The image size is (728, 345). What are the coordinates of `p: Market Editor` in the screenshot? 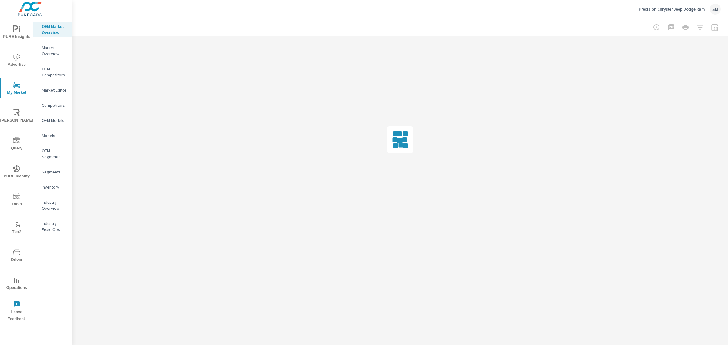 It's located at (54, 90).